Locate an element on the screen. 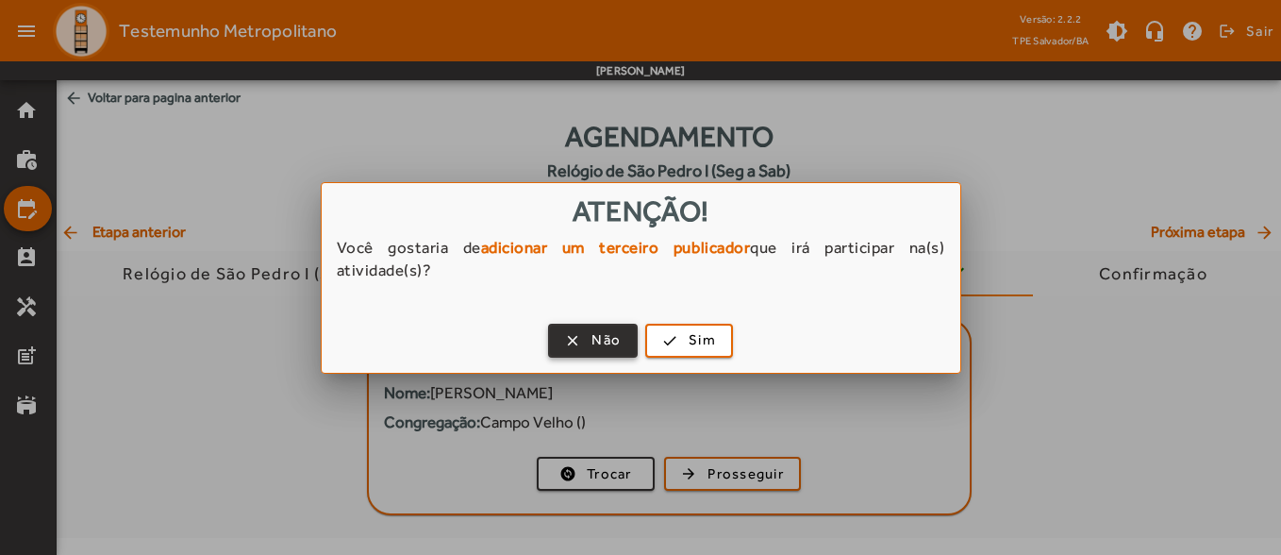 Image resolution: width=1281 pixels, height=555 pixels. div: Você gostaria de que irá participar na(s) atividade(s)? is located at coordinates (641, 268).